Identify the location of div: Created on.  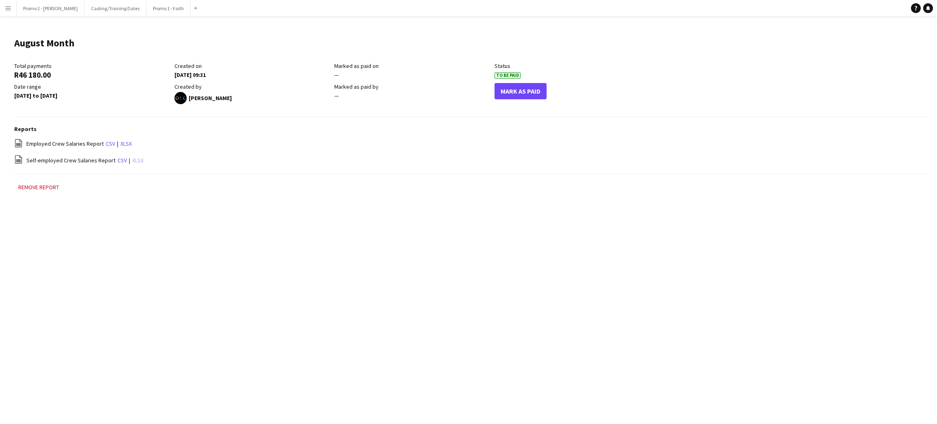
(252, 66).